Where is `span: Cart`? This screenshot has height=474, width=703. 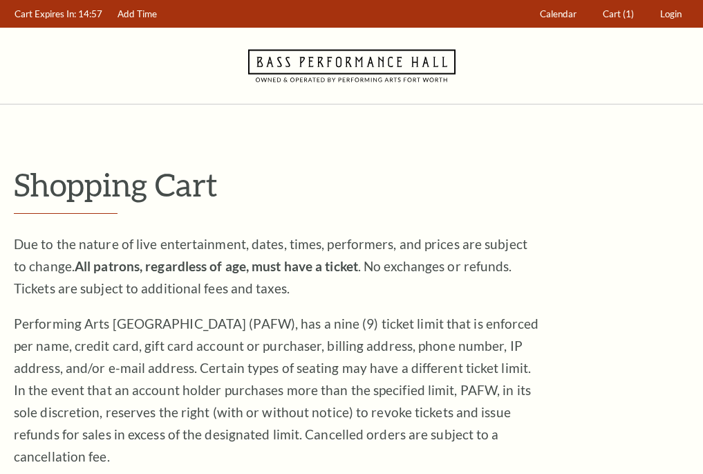 span: Cart is located at coordinates (612, 14).